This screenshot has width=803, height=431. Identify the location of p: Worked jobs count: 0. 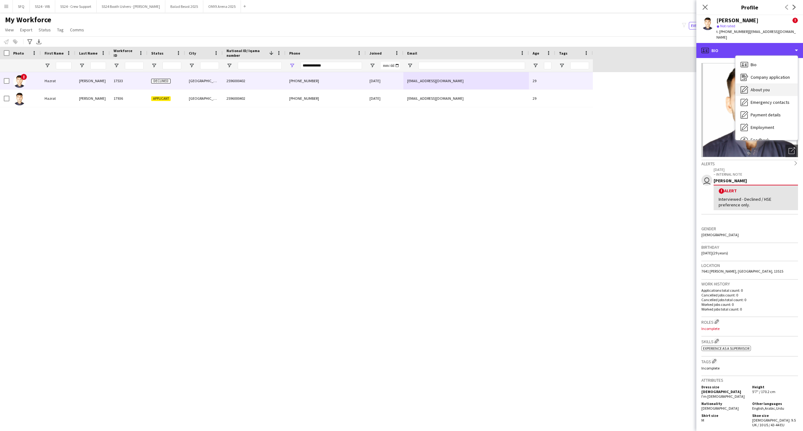
(750, 304).